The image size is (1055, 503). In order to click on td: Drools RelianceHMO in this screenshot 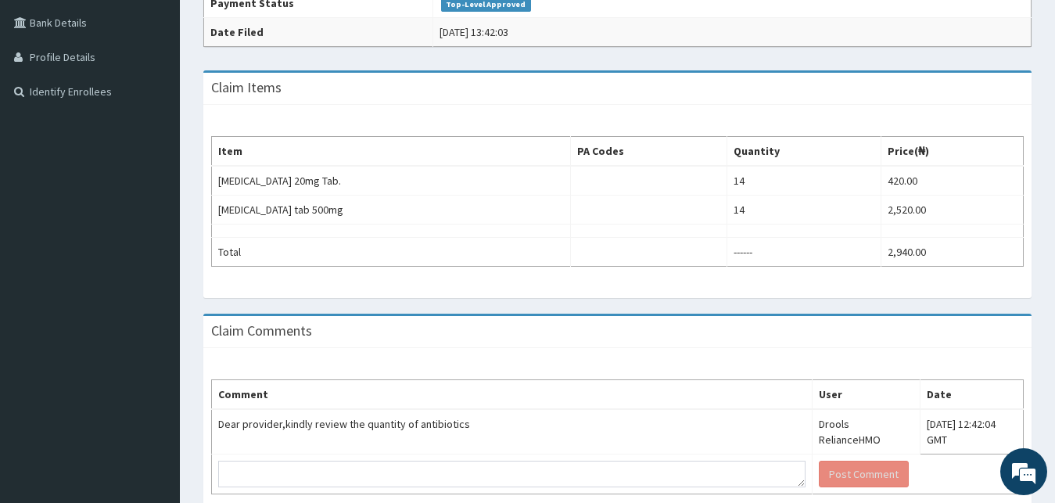, I will do `click(866, 432)`.